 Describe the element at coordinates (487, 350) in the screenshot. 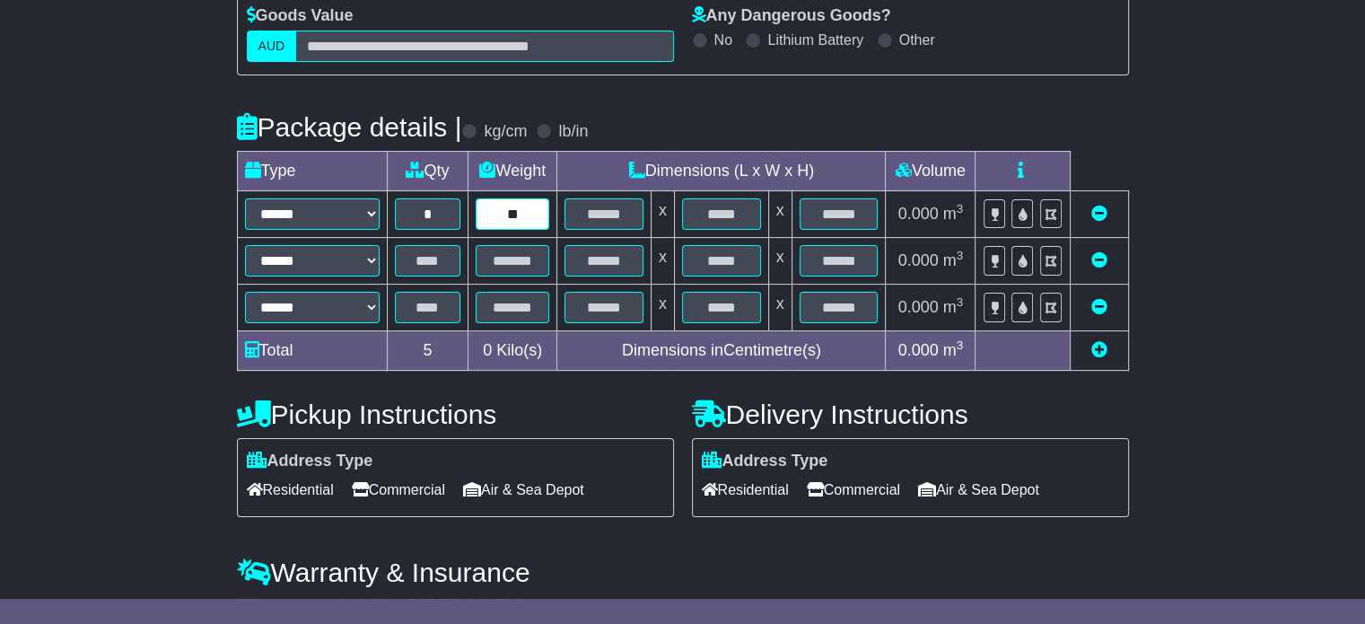

I see `span: 0` at that location.